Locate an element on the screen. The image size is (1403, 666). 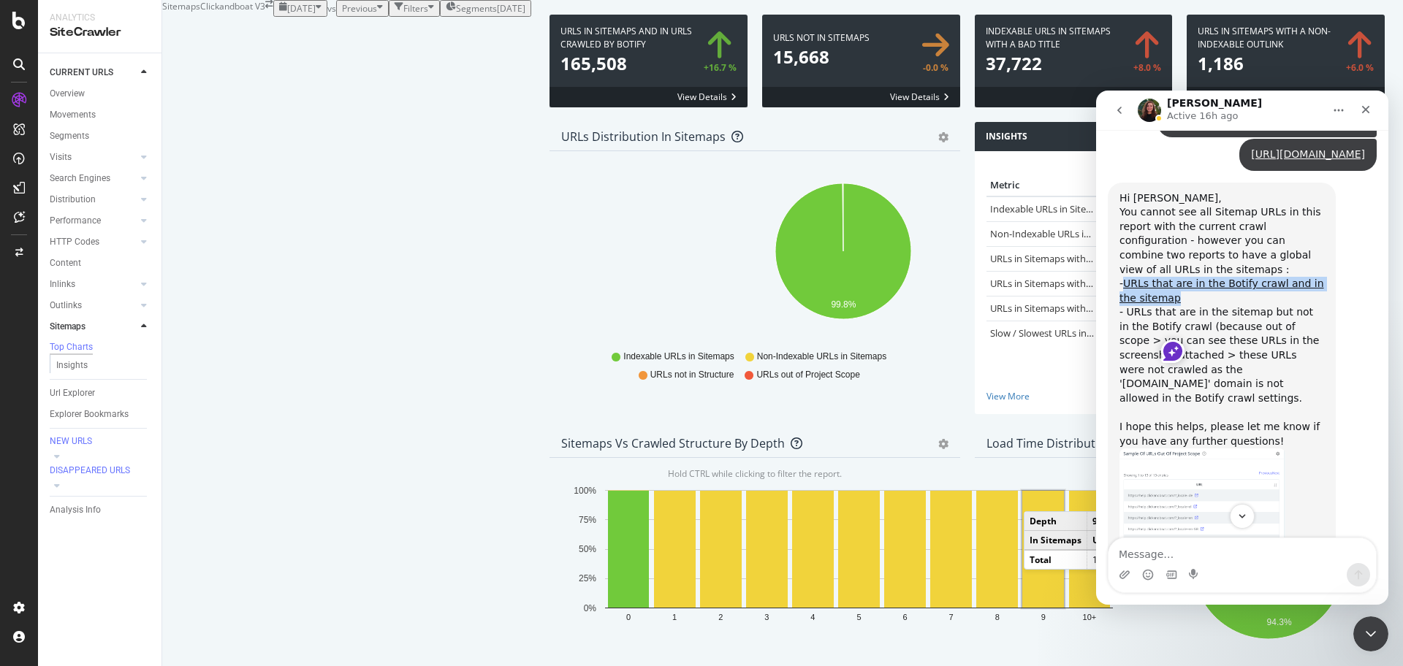
button: Gif picker is located at coordinates (75, 484).